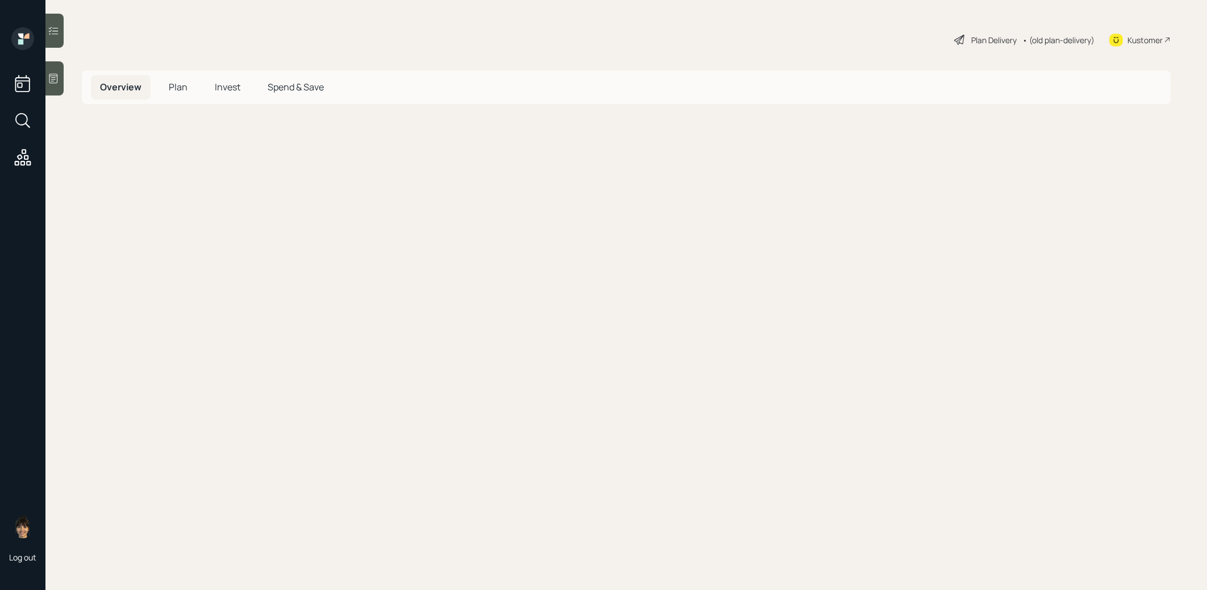 The image size is (1207, 590). What do you see at coordinates (178, 87) in the screenshot?
I see `span: Plan` at bounding box center [178, 87].